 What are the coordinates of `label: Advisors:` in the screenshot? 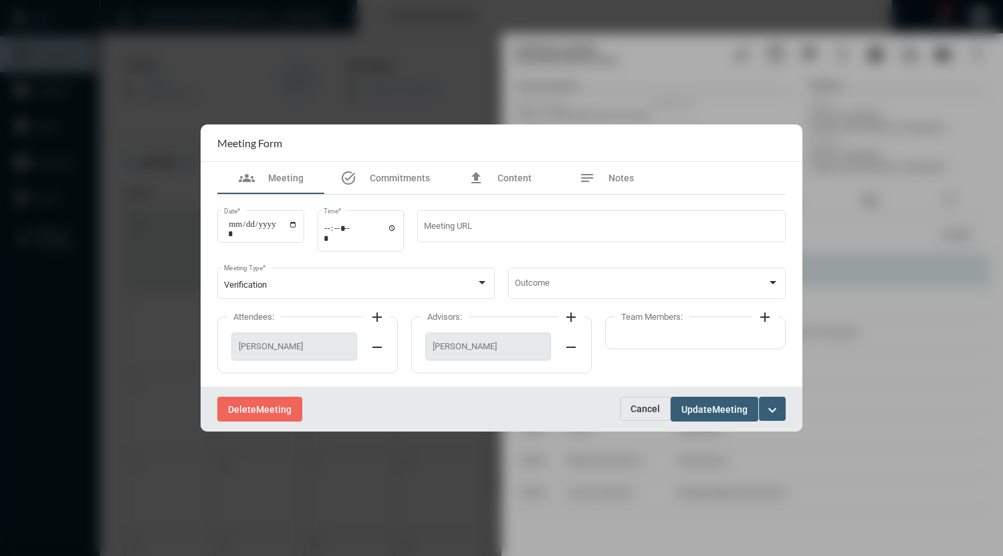 It's located at (445, 316).